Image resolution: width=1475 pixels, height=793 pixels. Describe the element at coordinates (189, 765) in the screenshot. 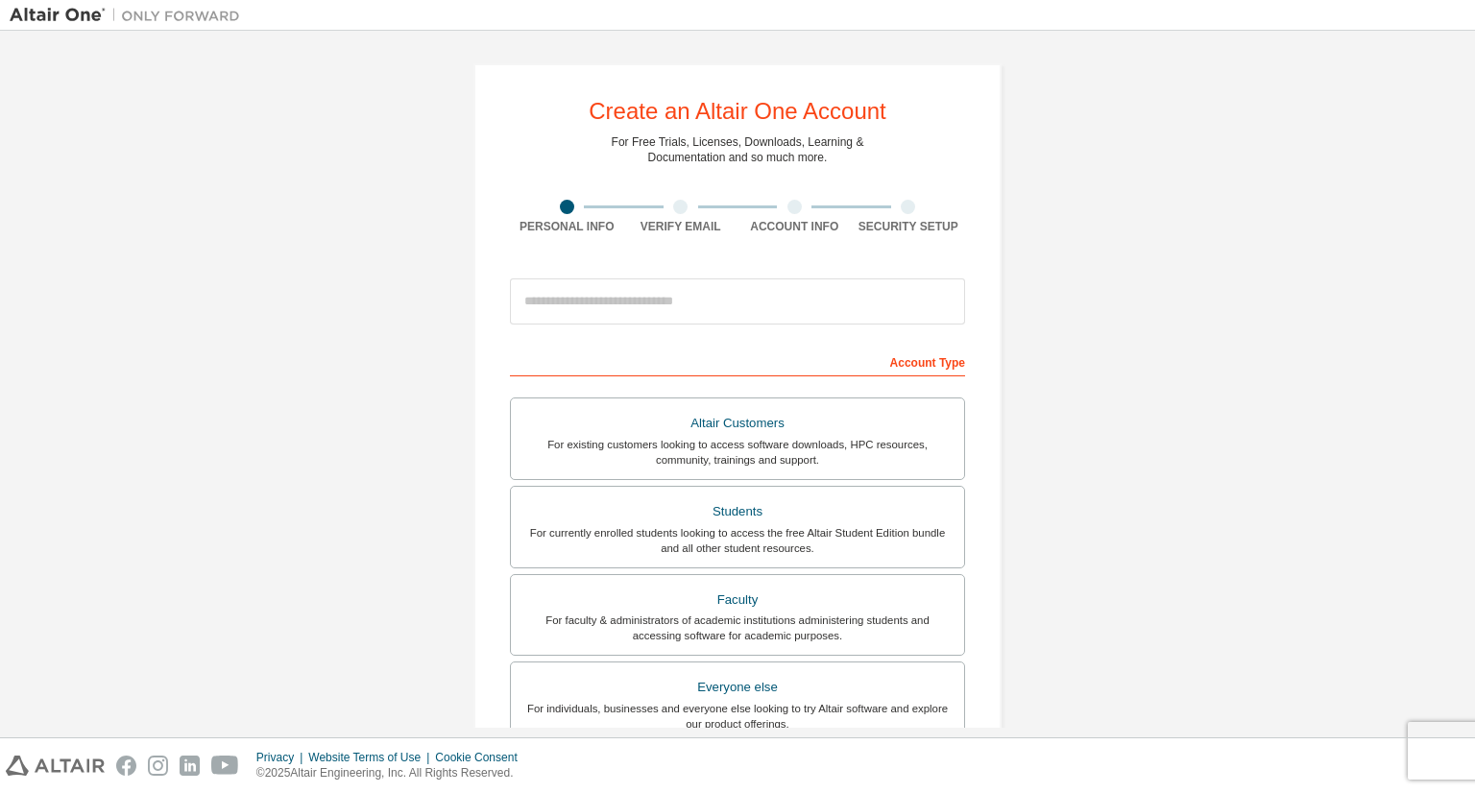

I see `img: linkedin.svg` at that location.